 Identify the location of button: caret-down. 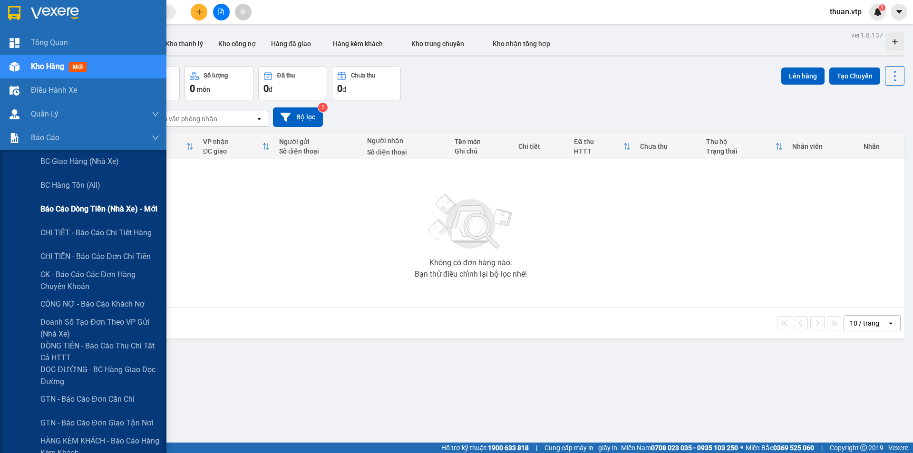
(899, 12).